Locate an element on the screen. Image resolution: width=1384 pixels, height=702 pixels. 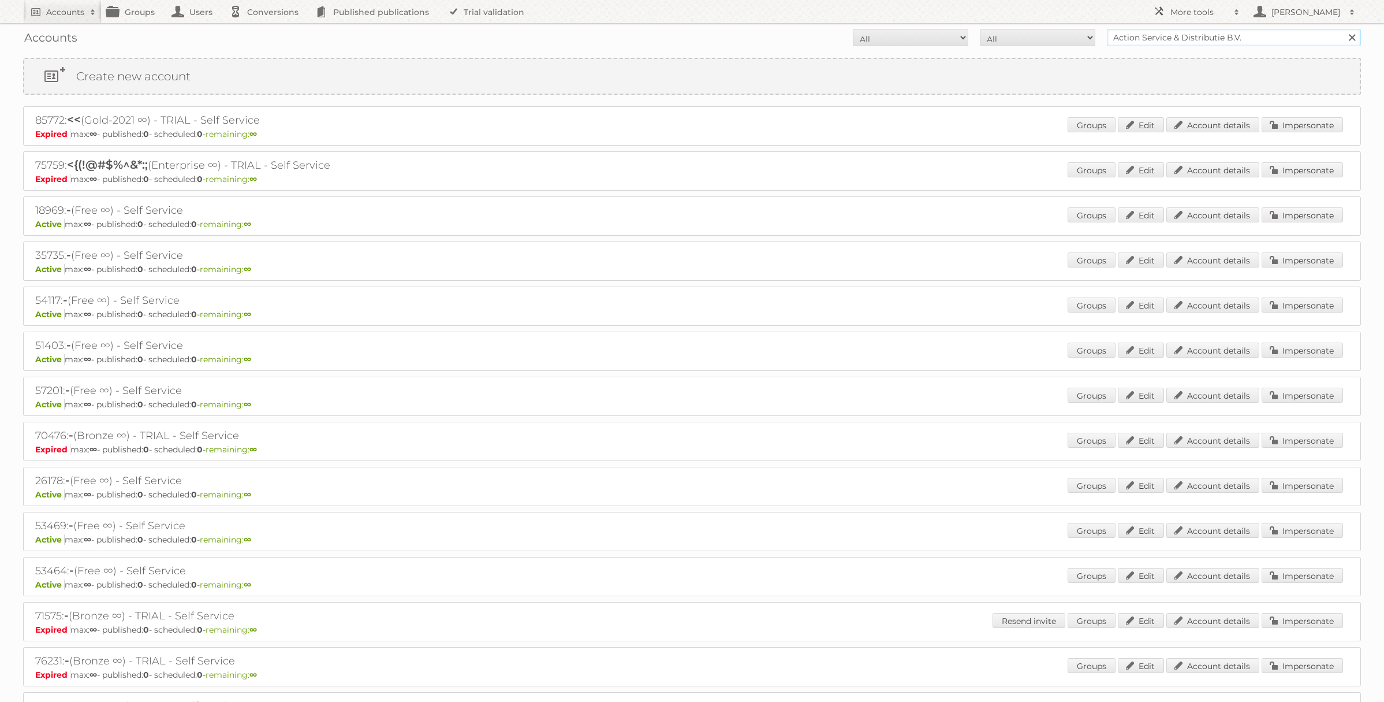
h2: 85772: (Gold-2021 ∞) - TRIAL - Self Service is located at coordinates (237, 120).